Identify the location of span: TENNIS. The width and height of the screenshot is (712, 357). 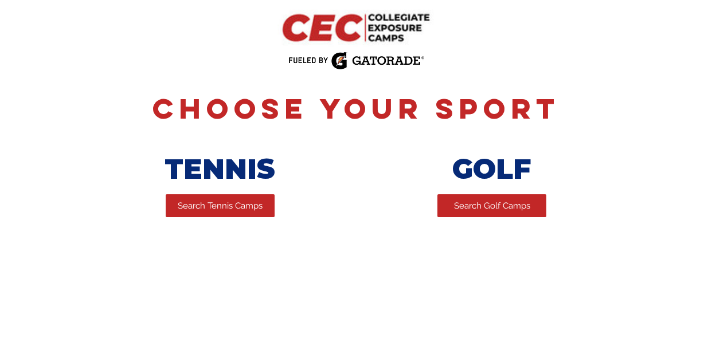
(220, 169).